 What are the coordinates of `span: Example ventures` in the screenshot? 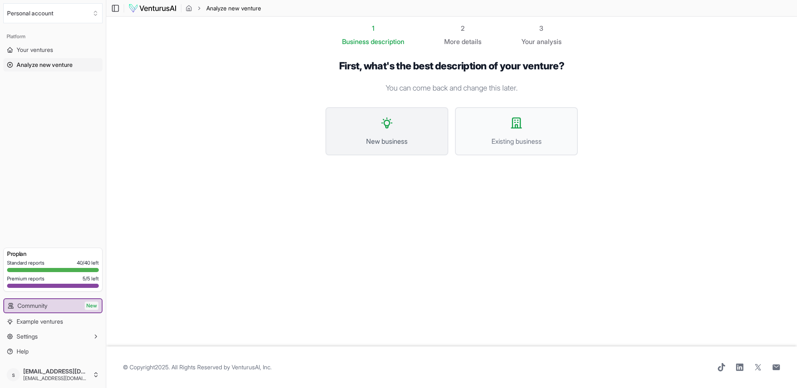 It's located at (40, 321).